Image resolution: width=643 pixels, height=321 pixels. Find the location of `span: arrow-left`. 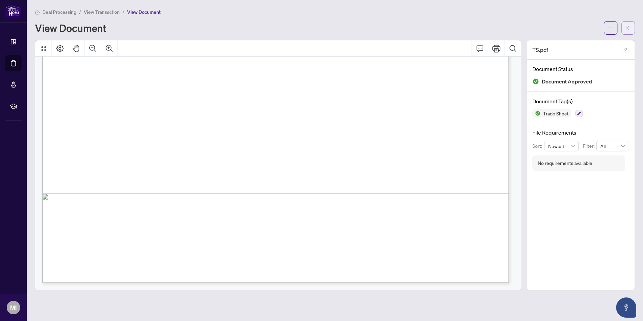

span: arrow-left is located at coordinates (628, 28).